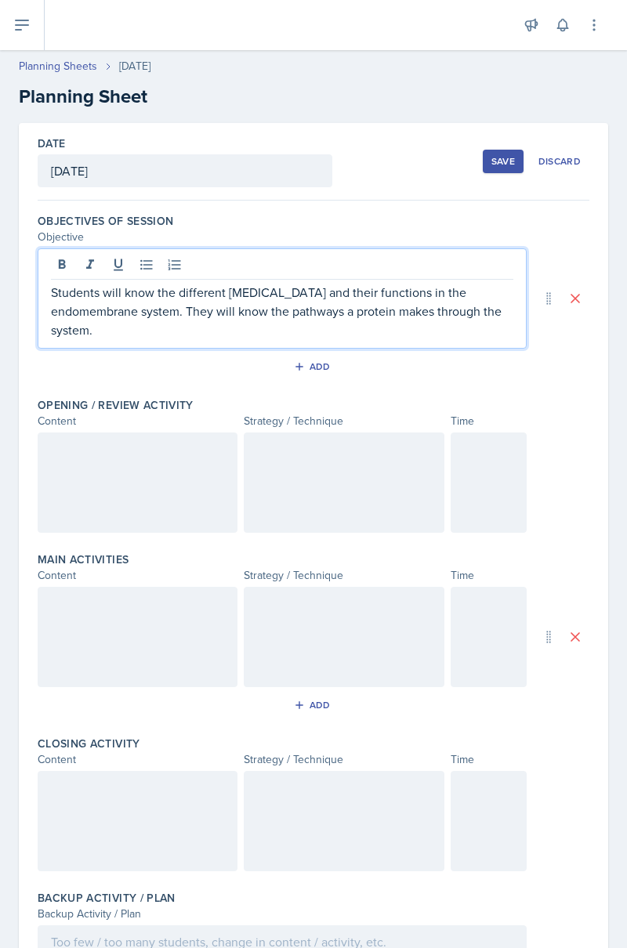  I want to click on label: Closing Activity, so click(89, 744).